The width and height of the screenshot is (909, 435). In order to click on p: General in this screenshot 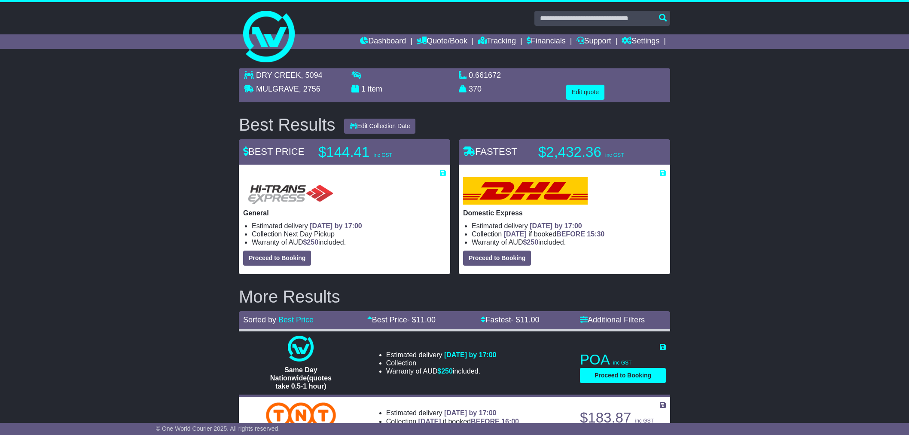, I will do `click(344, 213)`.